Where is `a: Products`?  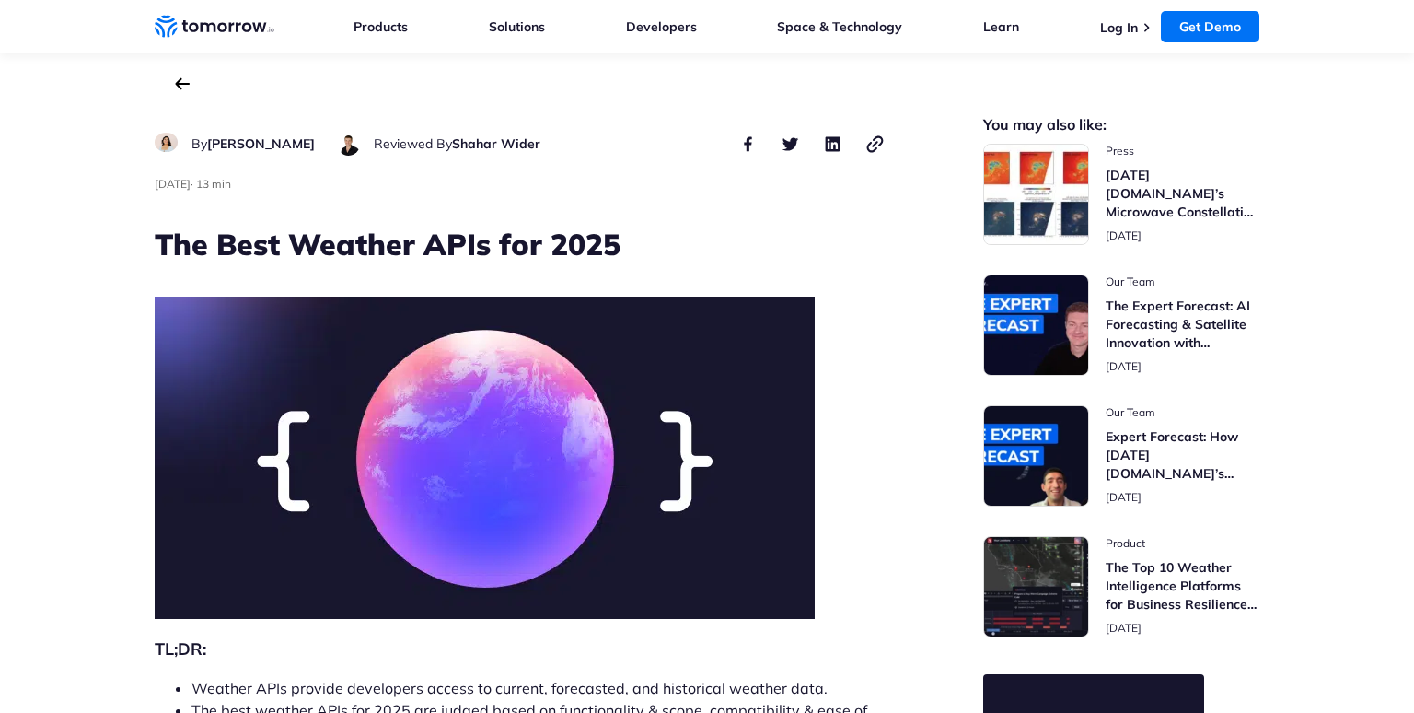
a: Products is located at coordinates (380, 27).